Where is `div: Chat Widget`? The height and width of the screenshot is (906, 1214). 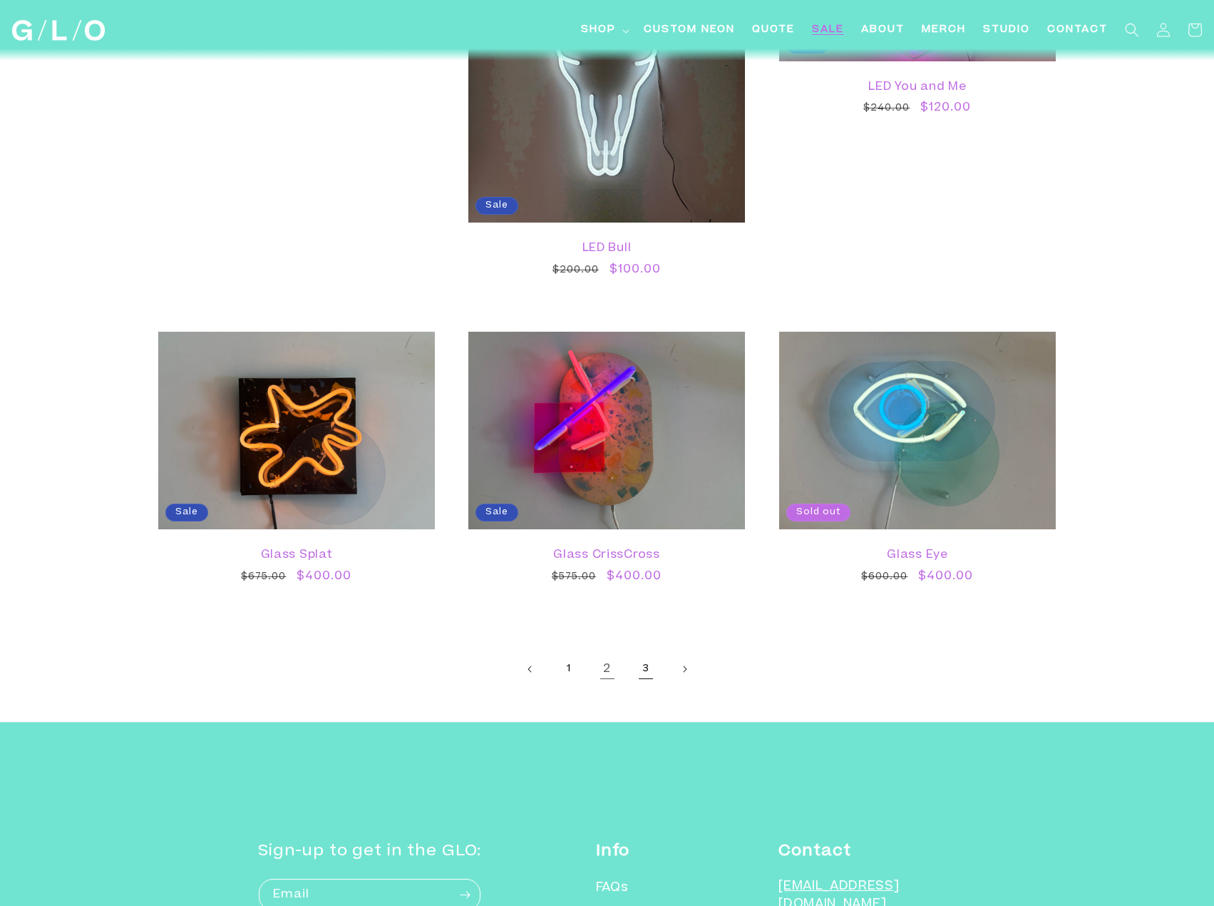
div: Chat Widget is located at coordinates (1086, 806).